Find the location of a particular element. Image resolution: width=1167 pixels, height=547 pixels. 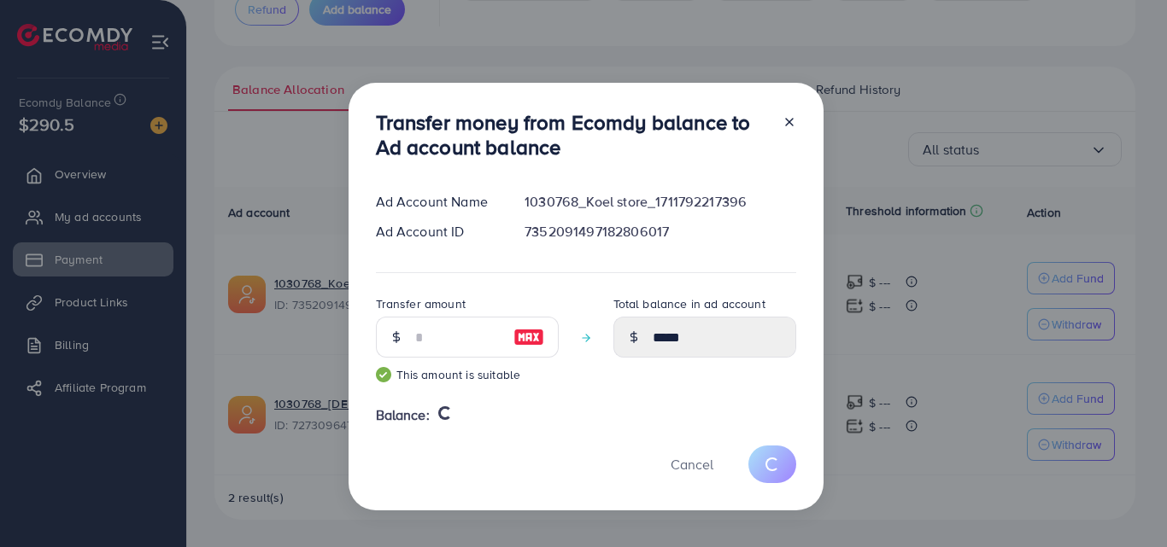

h3: Transfer money from Ecomdy balance to Ad account balance is located at coordinates (572, 135).